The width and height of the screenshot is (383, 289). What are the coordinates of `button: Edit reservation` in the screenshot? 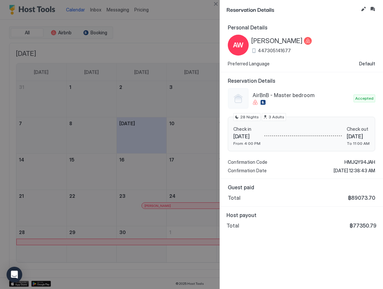 It's located at (363, 9).